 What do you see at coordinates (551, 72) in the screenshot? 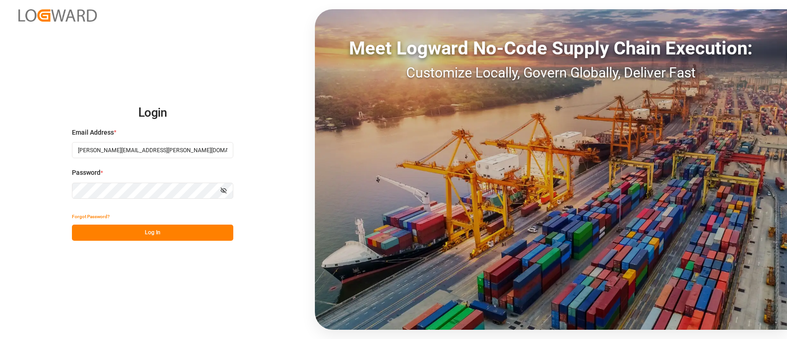
I see `div: Customize Locally, Govern Globally, Deliver Fast` at bounding box center [551, 72].